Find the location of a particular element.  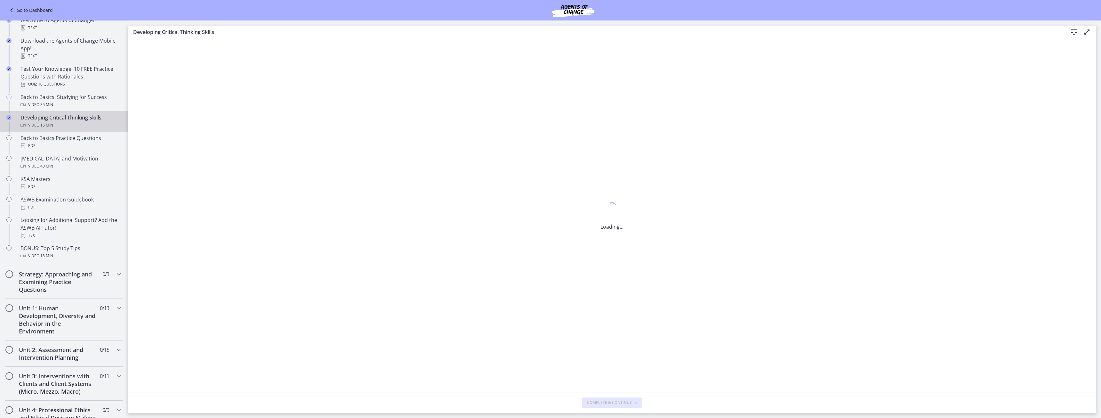

span: · 40 min is located at coordinates (46, 166).